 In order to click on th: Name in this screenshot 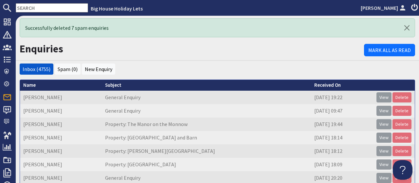, I will do `click(61, 85)`.